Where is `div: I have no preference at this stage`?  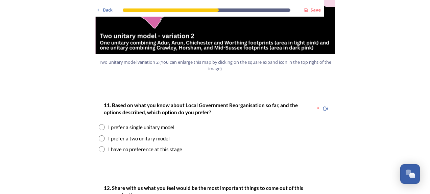 div: I have no preference at this stage is located at coordinates (145, 149).